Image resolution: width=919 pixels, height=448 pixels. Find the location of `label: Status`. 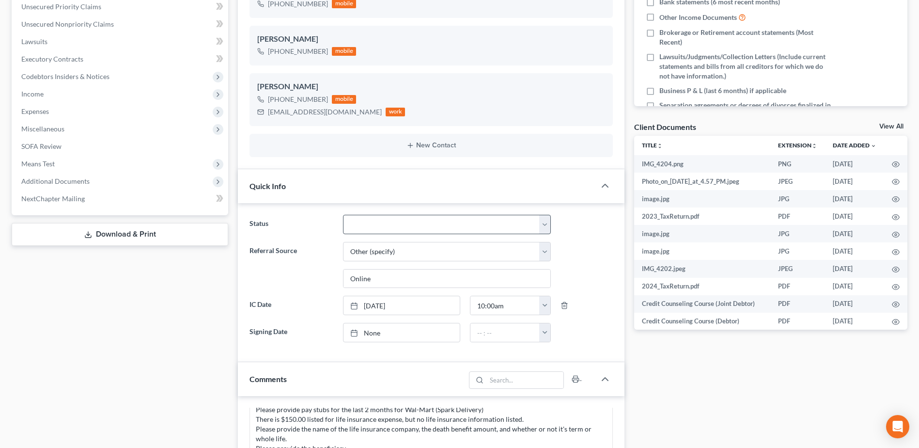

label: Status is located at coordinates (291, 224).